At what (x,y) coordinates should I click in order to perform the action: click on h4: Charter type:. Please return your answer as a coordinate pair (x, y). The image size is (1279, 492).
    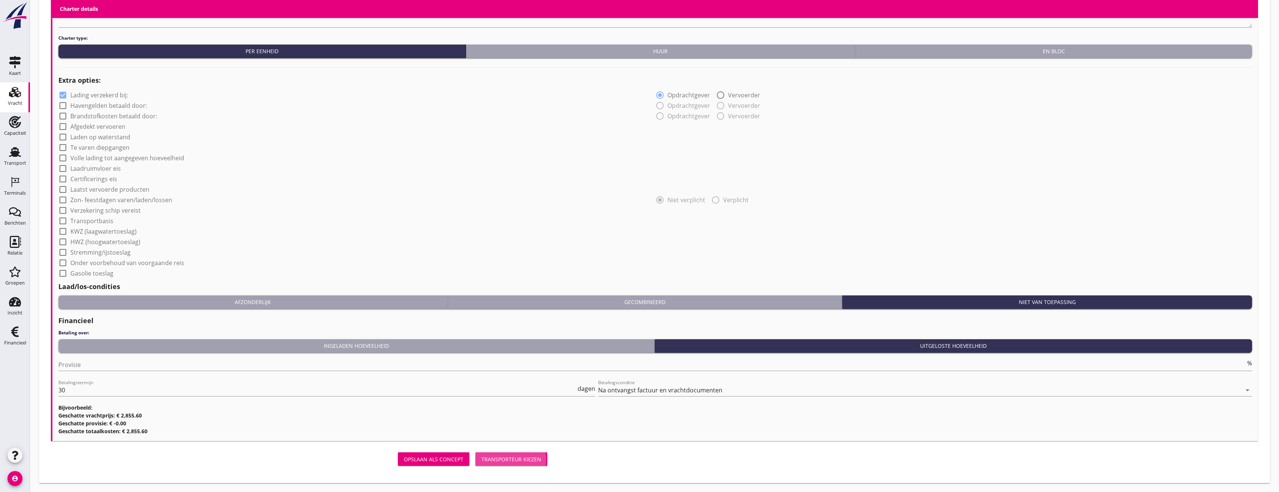
    Looking at the image, I should click on (655, 38).